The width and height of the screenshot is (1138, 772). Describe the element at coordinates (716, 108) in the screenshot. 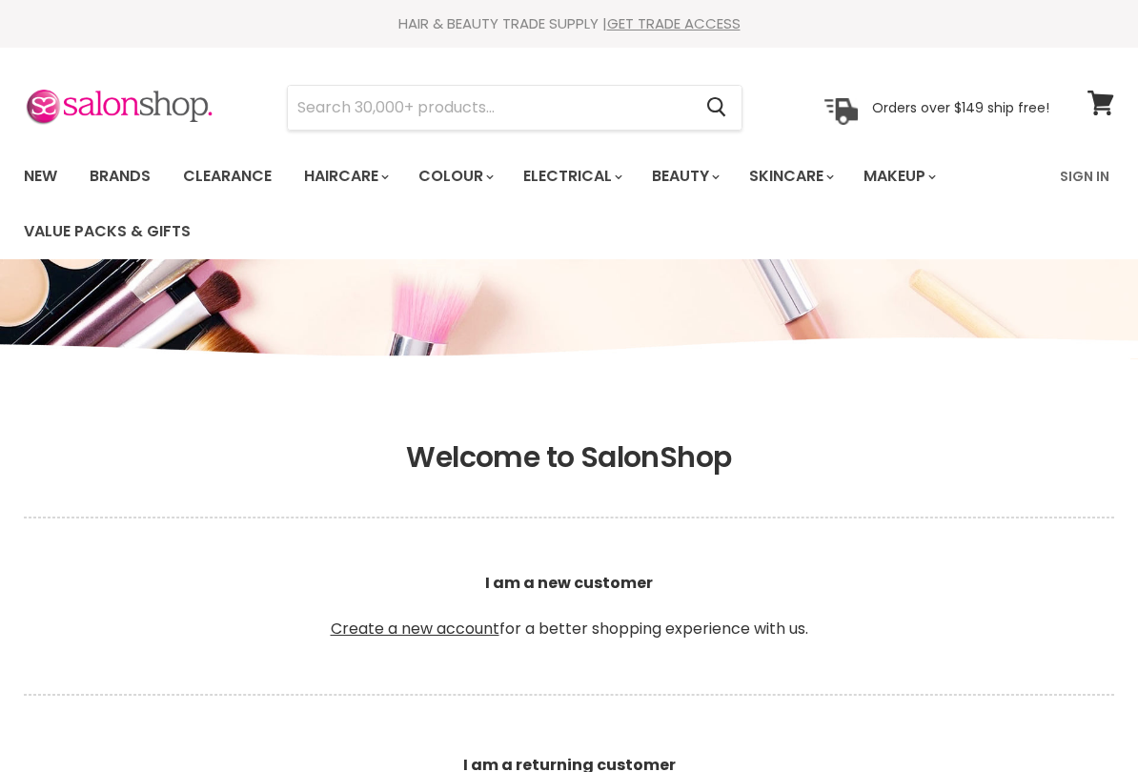

I see `button: Search` at that location.